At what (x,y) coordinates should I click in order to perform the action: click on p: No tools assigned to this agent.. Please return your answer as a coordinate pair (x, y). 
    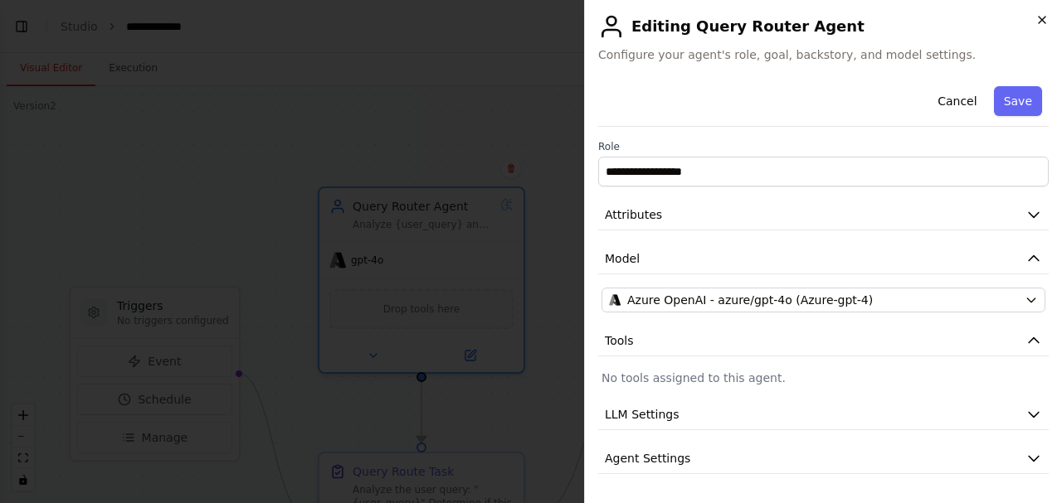
    Looking at the image, I should click on (823, 378).